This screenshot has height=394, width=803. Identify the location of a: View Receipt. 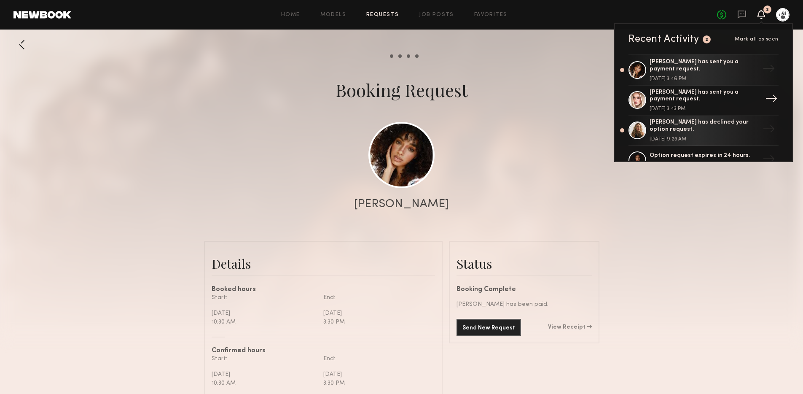
(570, 327).